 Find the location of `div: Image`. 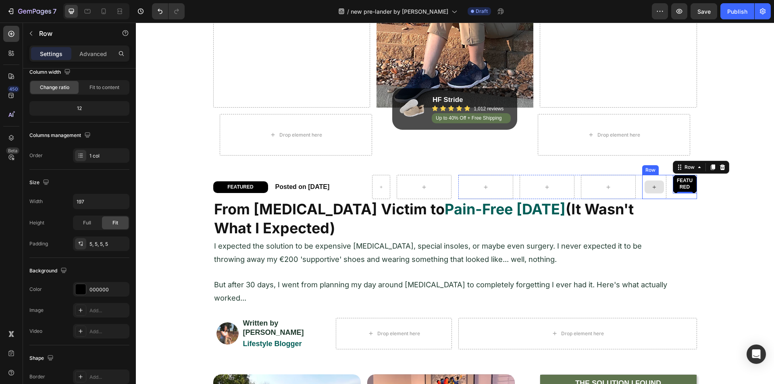

div: Image is located at coordinates (36, 310).